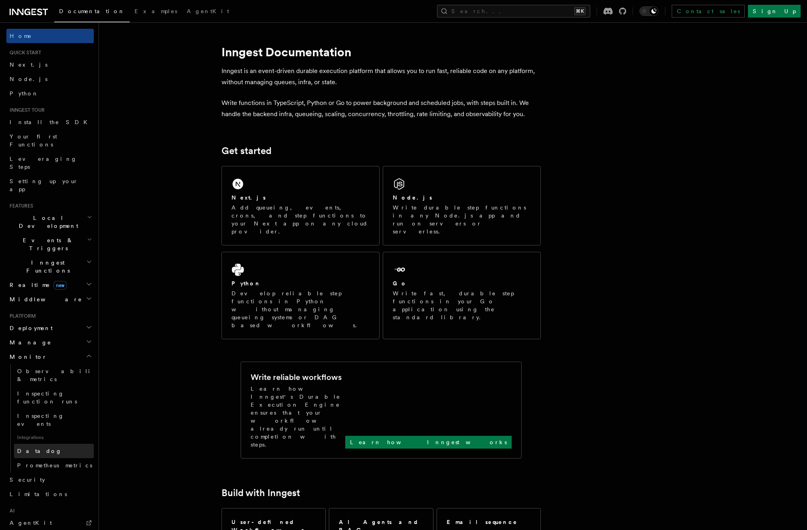  What do you see at coordinates (28, 65) in the screenshot?
I see `span: Next.js` at bounding box center [28, 65].